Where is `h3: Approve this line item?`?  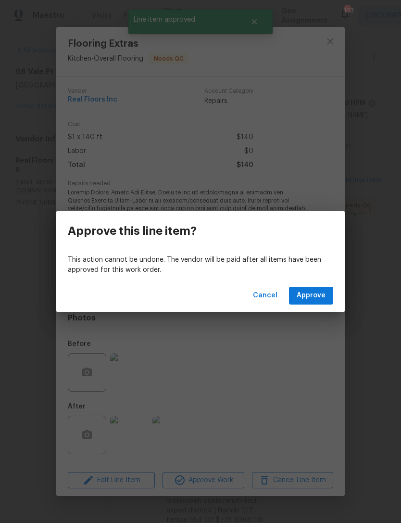 h3: Approve this line item? is located at coordinates (132, 231).